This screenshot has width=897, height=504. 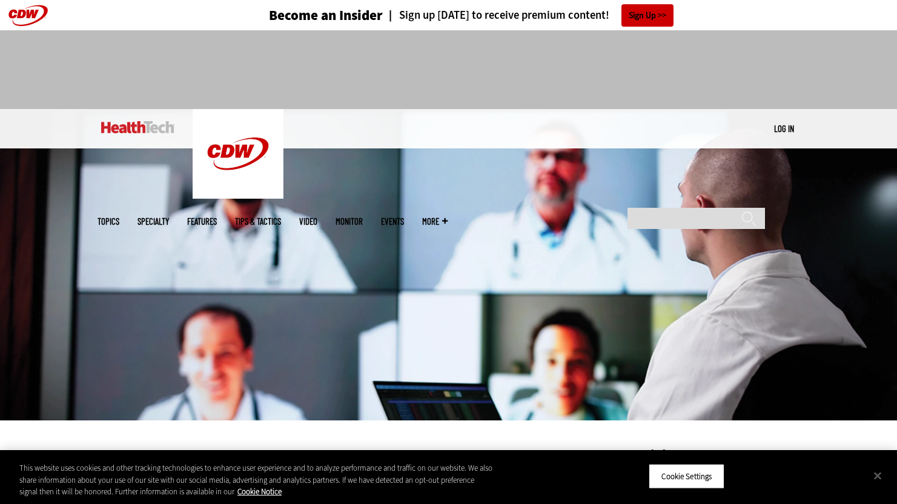 I want to click on span: More, so click(x=435, y=221).